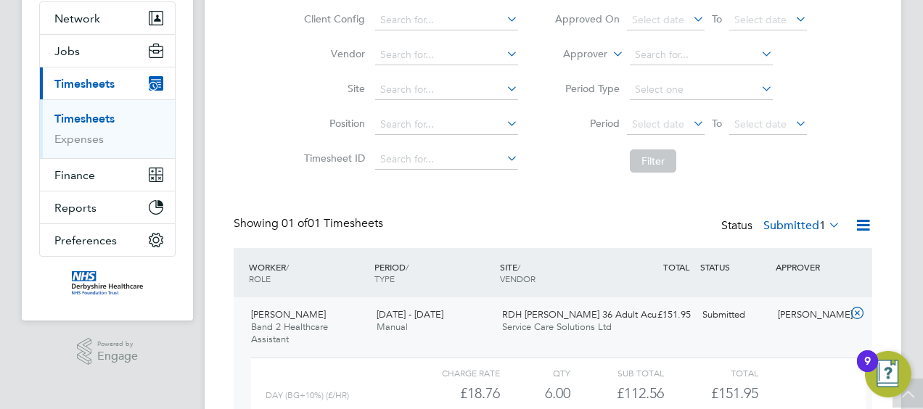 The height and width of the screenshot is (409, 923). What do you see at coordinates (107, 283) in the screenshot?
I see `img: derbyshire-nhs-logo-retina.png` at bounding box center [107, 283].